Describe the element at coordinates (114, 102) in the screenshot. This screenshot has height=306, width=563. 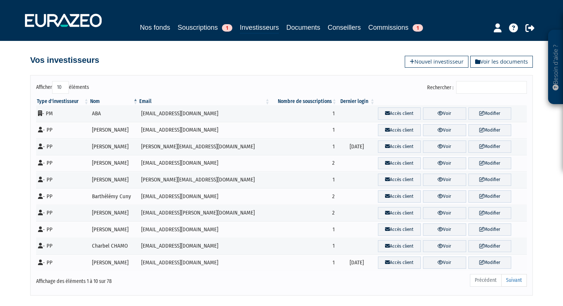
I see `th: Nom : activer pour trier la colonne par ordre d&eacute;croissant` at that location.